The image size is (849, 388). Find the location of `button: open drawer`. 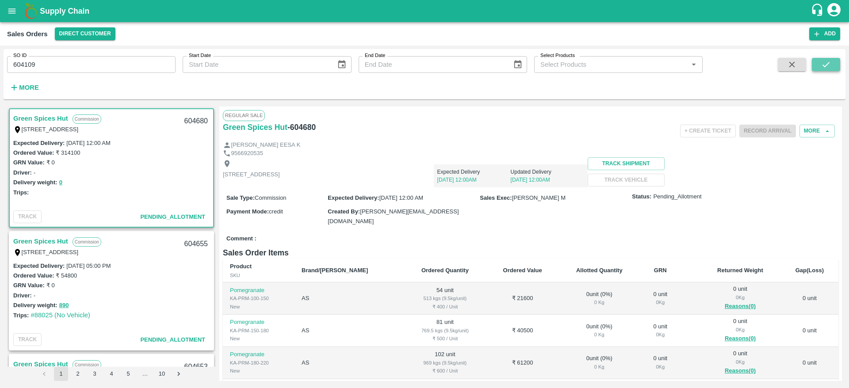

button: open drawer is located at coordinates (12, 11).